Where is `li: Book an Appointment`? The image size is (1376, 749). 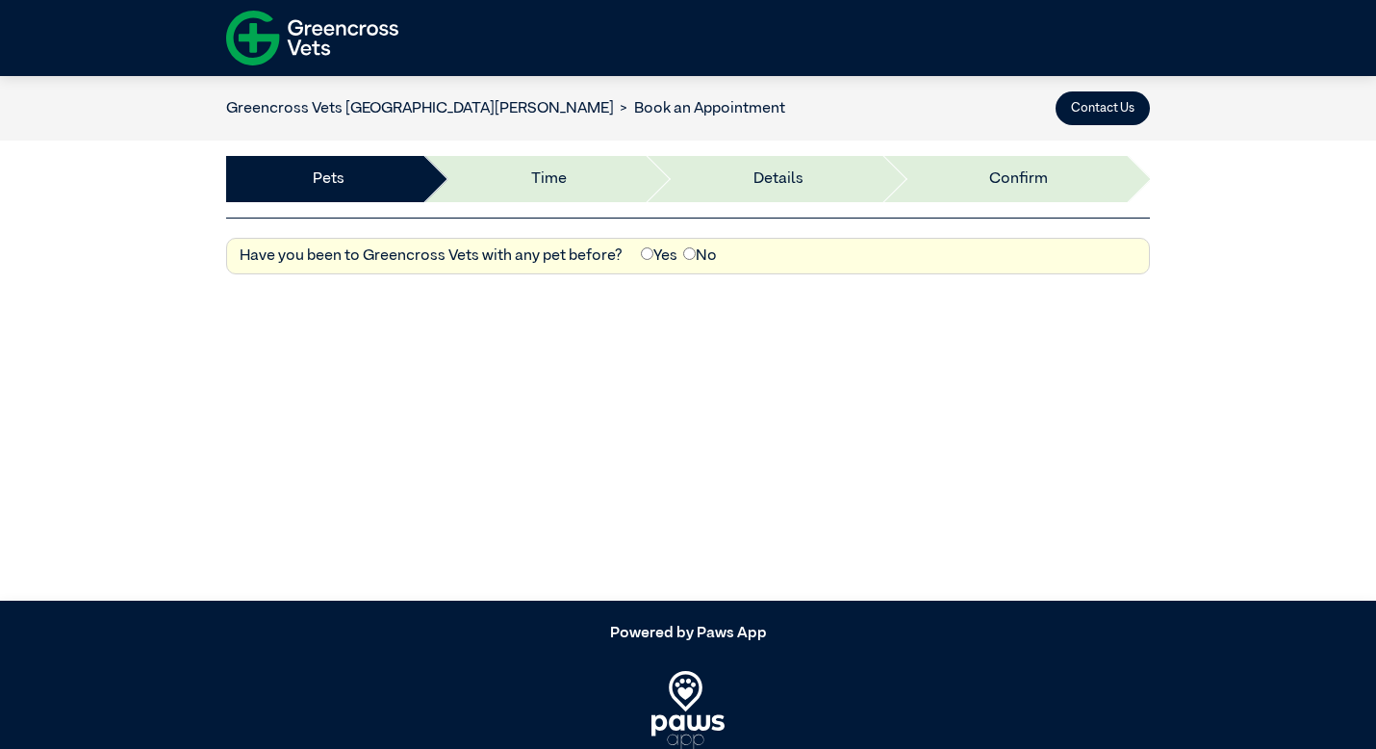 li: Book an Appointment is located at coordinates (700, 109).